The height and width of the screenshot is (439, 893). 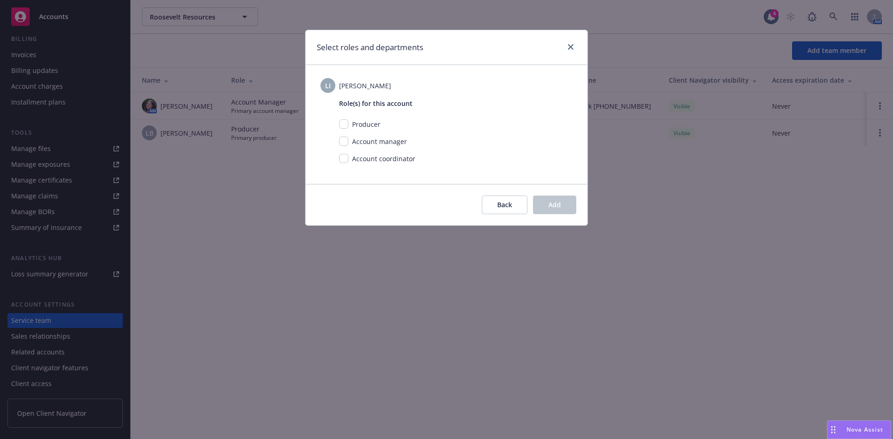 I want to click on span: Nova Assist, so click(x=864, y=430).